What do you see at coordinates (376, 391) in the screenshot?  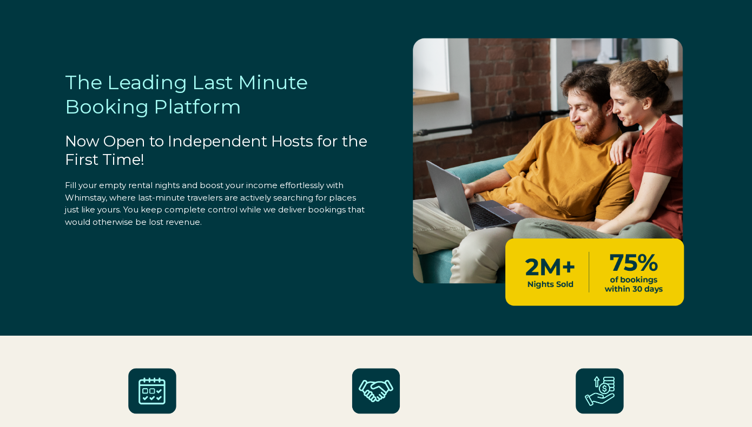 I see `img: icon-44` at bounding box center [376, 391].